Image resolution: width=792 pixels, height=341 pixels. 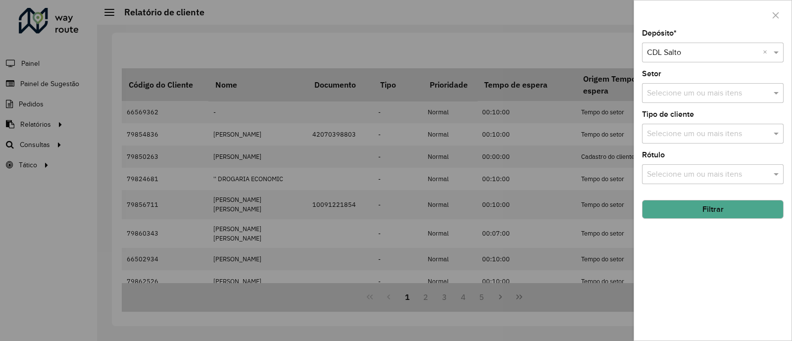 What do you see at coordinates (668, 114) in the screenshot?
I see `label: Tipo de cliente` at bounding box center [668, 114].